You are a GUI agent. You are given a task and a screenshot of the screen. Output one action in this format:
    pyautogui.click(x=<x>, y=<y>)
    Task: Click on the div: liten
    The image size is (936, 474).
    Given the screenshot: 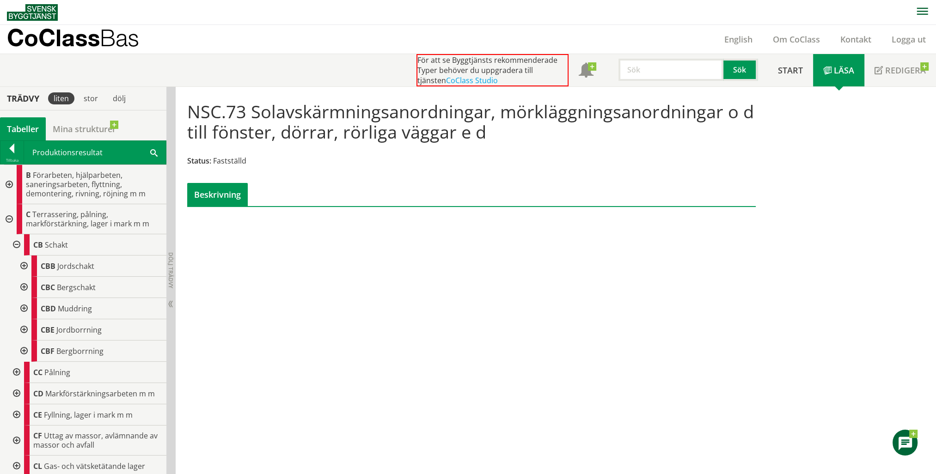 What is the action you would take?
    pyautogui.click(x=61, y=98)
    